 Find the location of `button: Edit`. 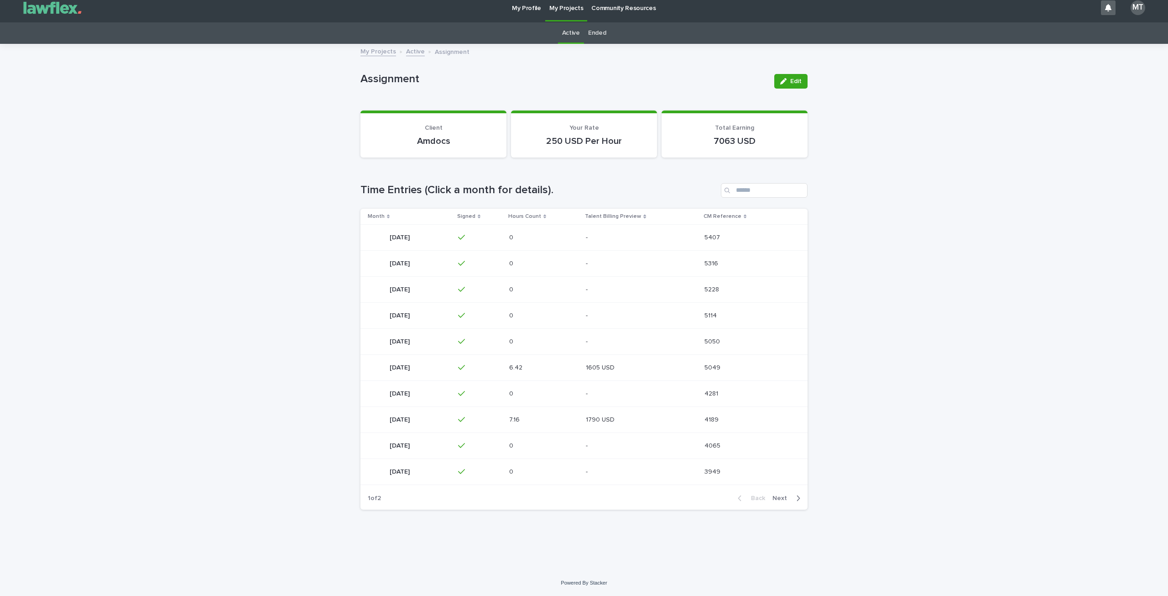

button: Edit is located at coordinates (791, 81).